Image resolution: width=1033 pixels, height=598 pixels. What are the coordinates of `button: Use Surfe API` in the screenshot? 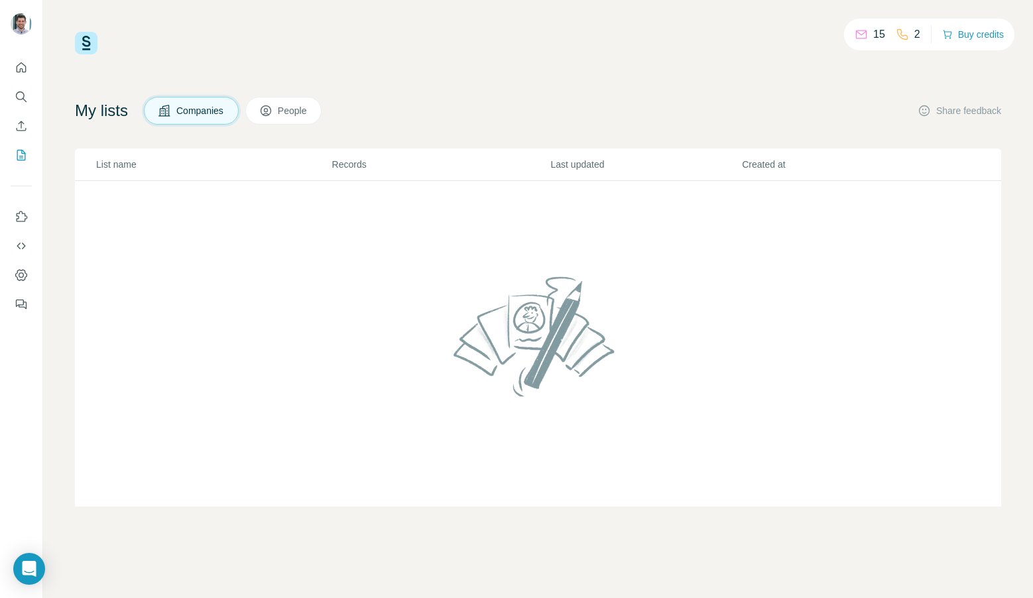 It's located at (21, 246).